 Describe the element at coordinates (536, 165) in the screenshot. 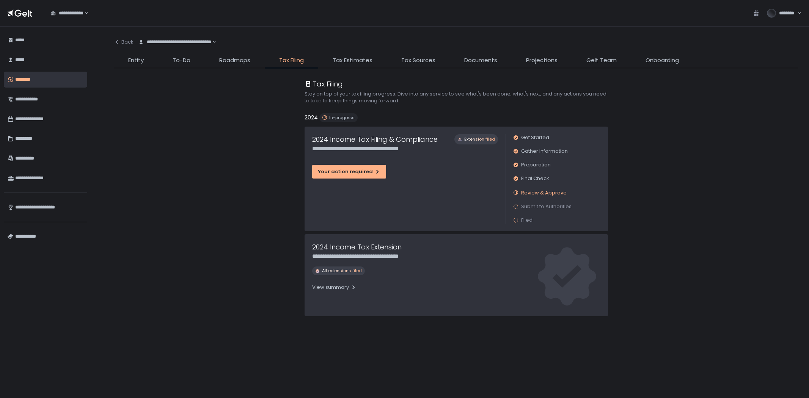

I see `span: Preparation` at that location.